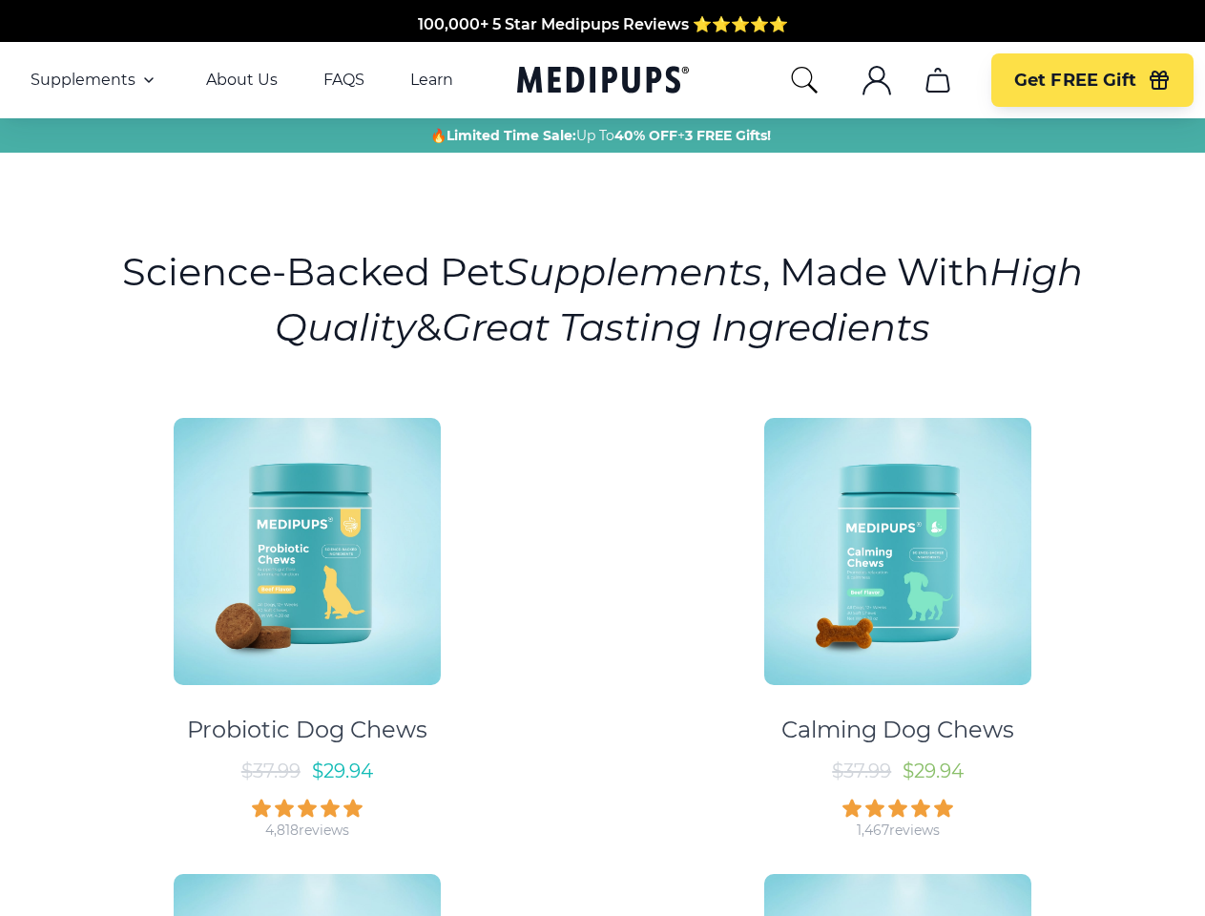 Image resolution: width=1205 pixels, height=916 pixels. I want to click on a: FAQS, so click(343, 80).